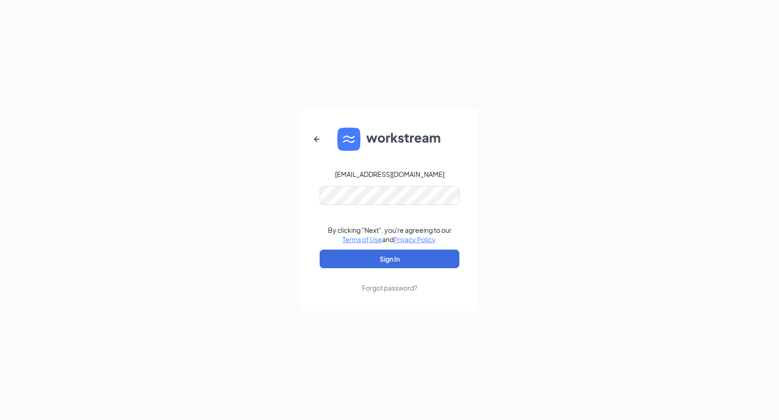  What do you see at coordinates (389, 288) in the screenshot?
I see `div: Forgot password?` at bounding box center [389, 288].